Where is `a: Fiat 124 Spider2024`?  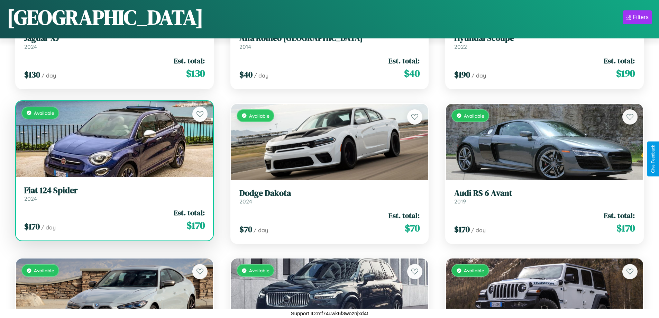
a: Fiat 124 Spider2024 is located at coordinates (114, 194).